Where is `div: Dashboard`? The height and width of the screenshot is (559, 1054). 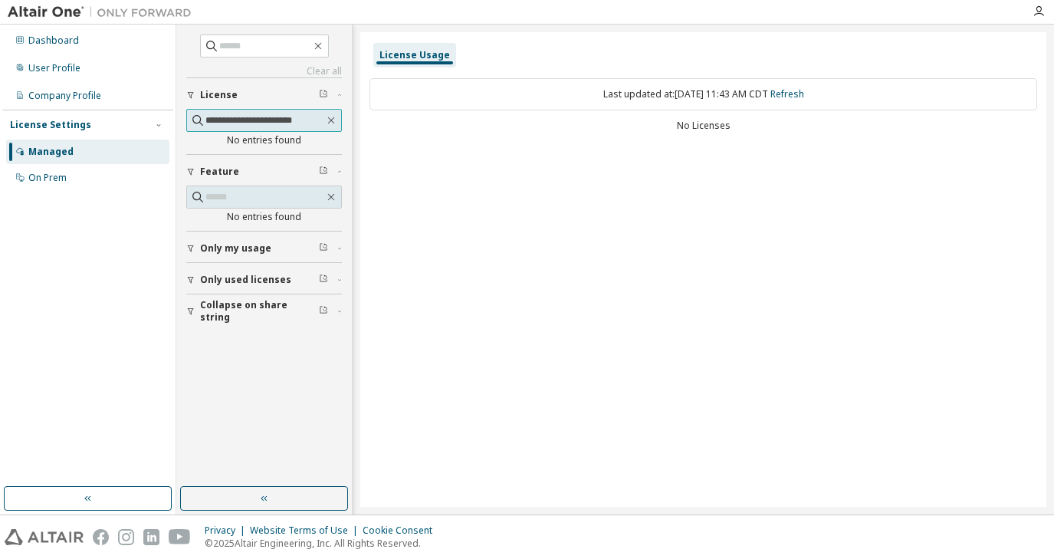 div: Dashboard is located at coordinates (54, 41).